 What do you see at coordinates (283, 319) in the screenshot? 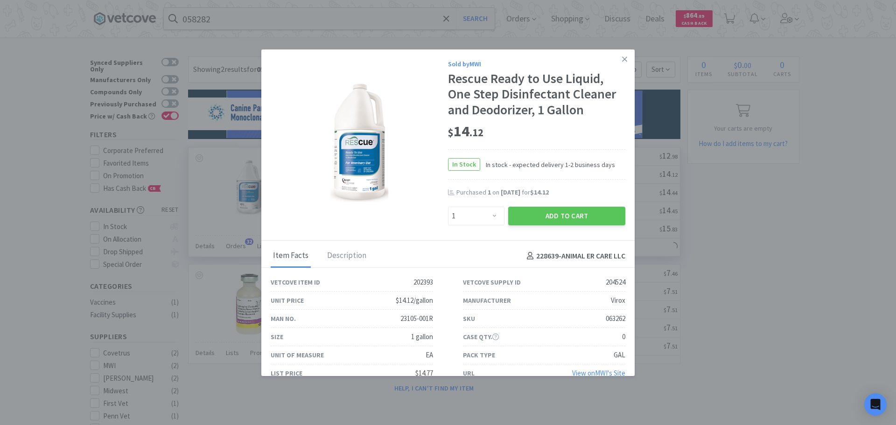
I see `div: Man No.` at bounding box center [283, 319].